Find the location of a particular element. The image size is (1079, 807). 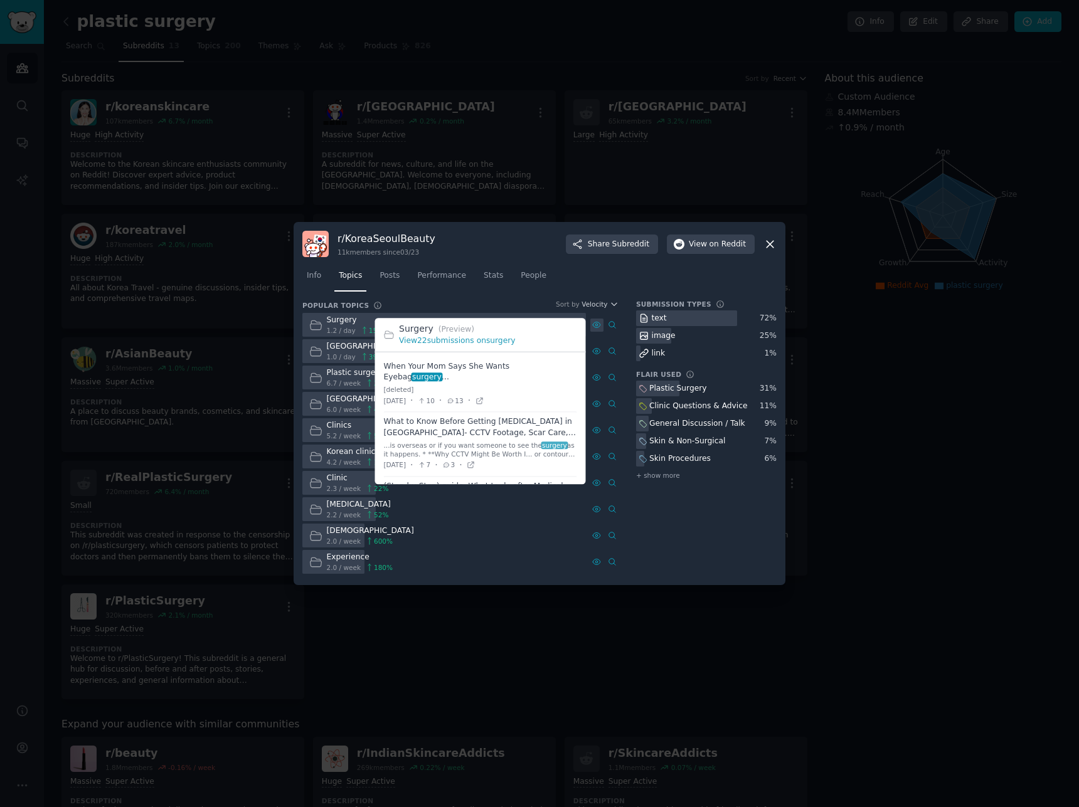

div: Korean clinics is located at coordinates (362, 452).